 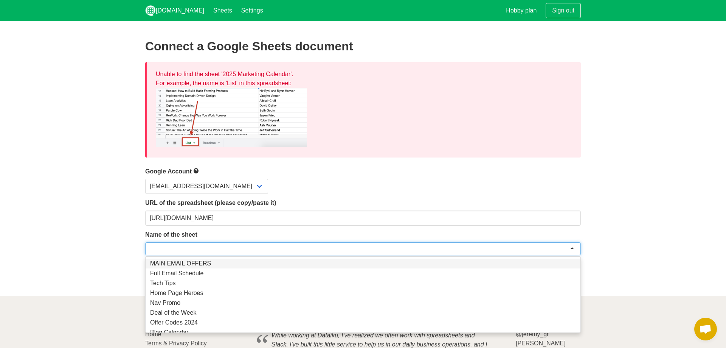 What do you see at coordinates (153, 334) in the screenshot?
I see `a: Home` at bounding box center [153, 334].